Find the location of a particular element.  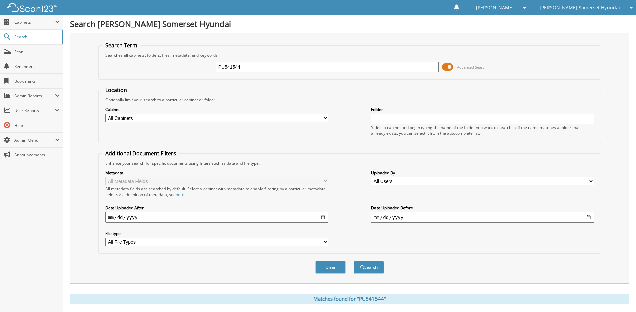

div: Matches found for "PU541544" is located at coordinates (350, 299).